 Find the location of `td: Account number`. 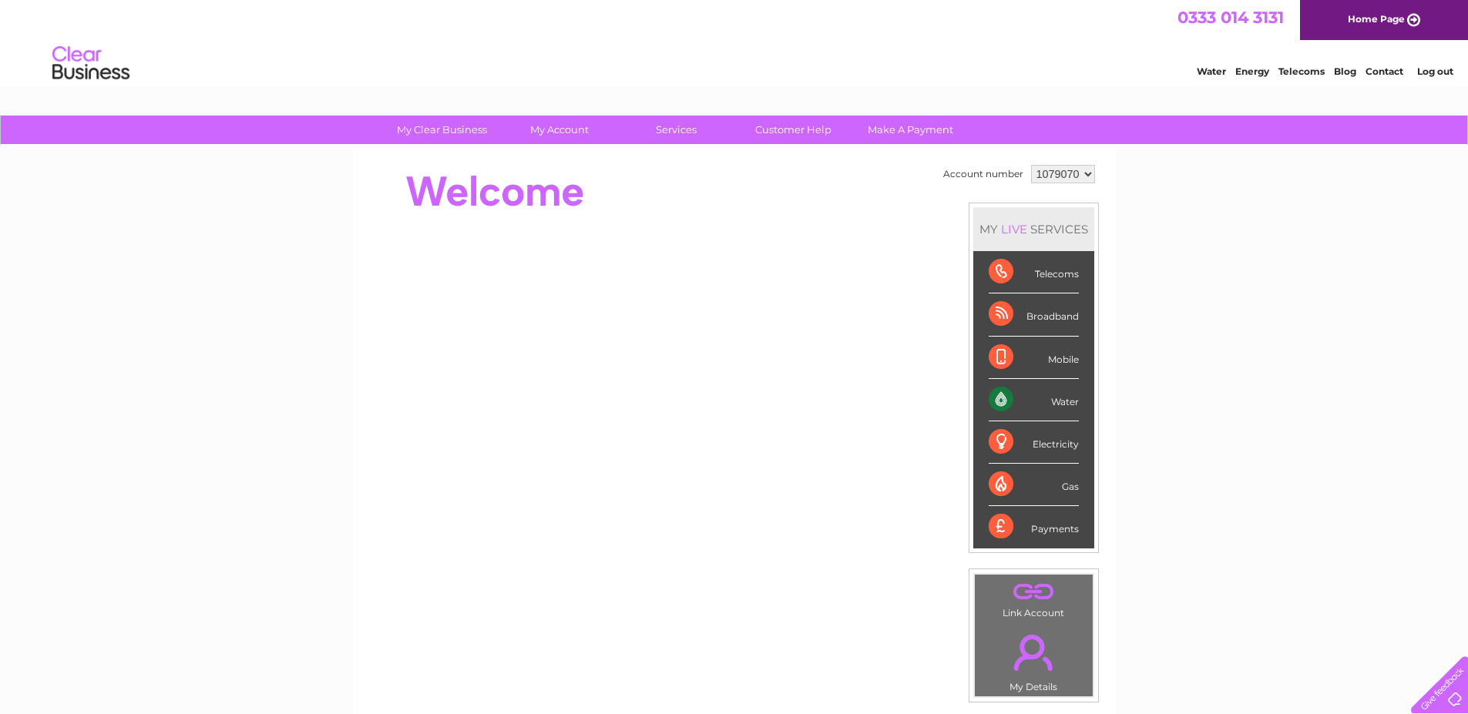

td: Account number is located at coordinates (983, 174).